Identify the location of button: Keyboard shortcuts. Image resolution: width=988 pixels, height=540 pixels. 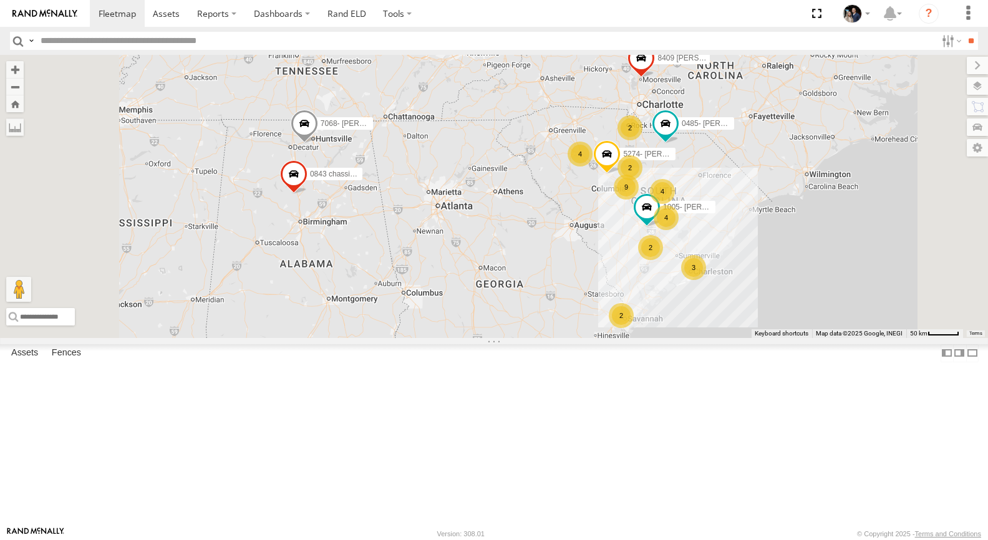
(782, 334).